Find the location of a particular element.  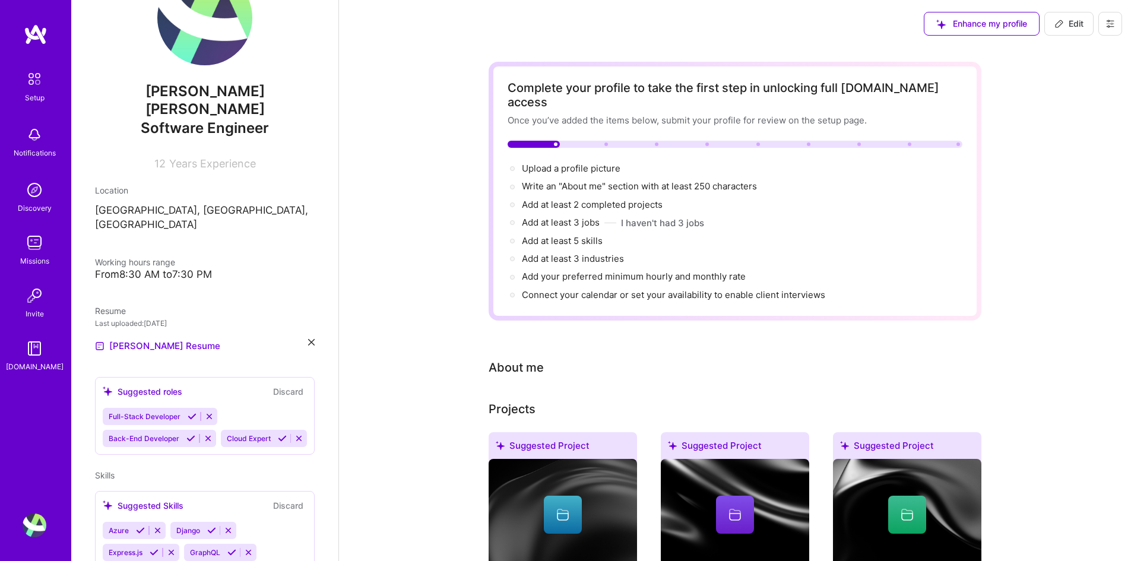

span: Add at least 3 industries is located at coordinates (573, 258).